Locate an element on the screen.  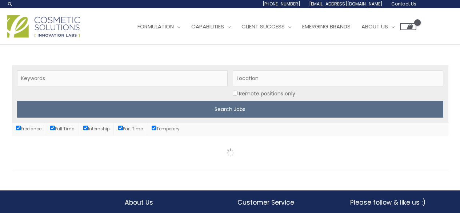
label: Remote positions only is located at coordinates (267, 93).